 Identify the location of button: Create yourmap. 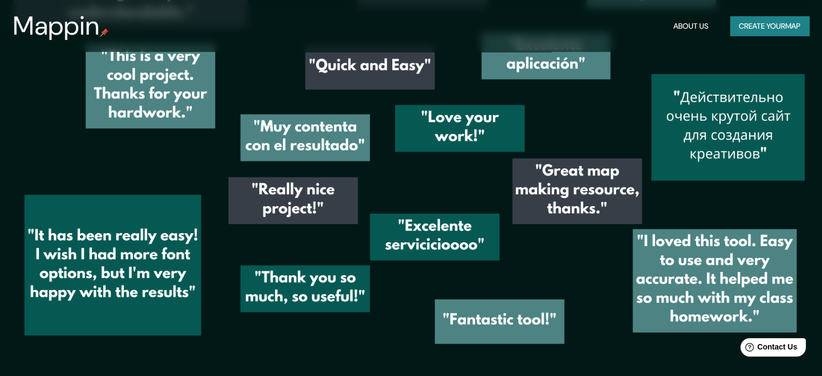
(770, 26).